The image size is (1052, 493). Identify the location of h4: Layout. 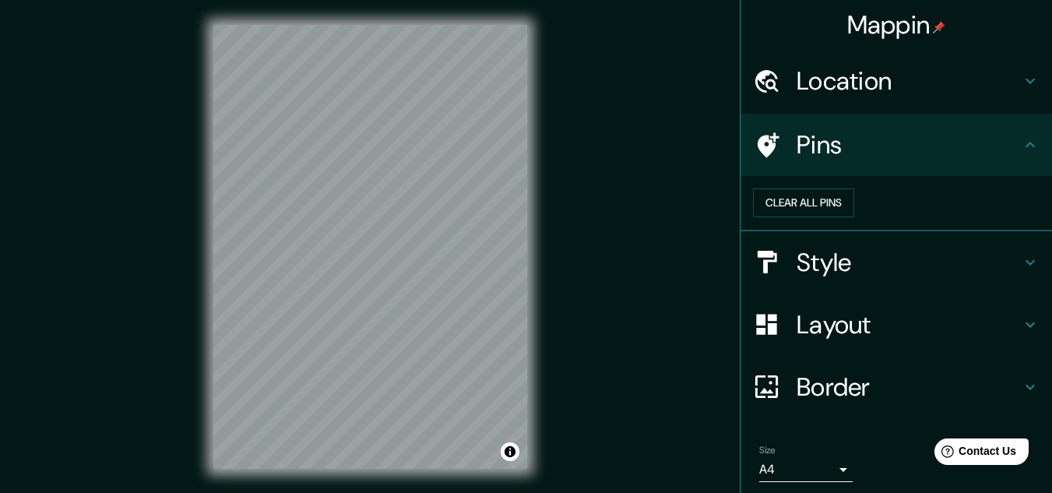
(909, 325).